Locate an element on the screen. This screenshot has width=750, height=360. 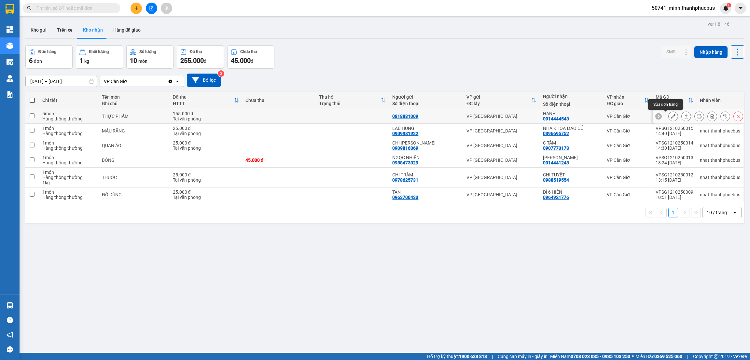
button: aim is located at coordinates (166, 8).